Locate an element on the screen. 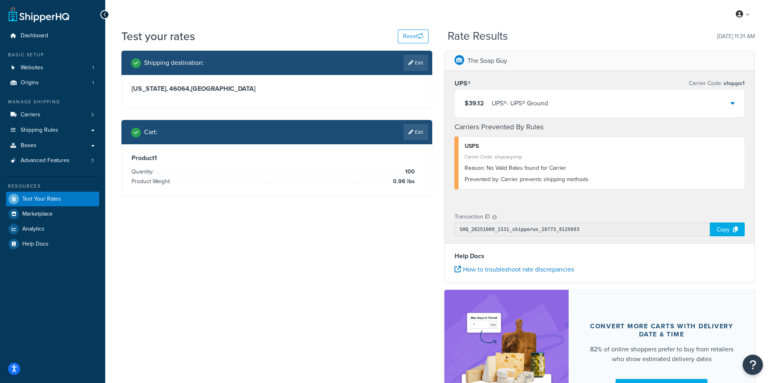  li: Websites is located at coordinates (53, 68).